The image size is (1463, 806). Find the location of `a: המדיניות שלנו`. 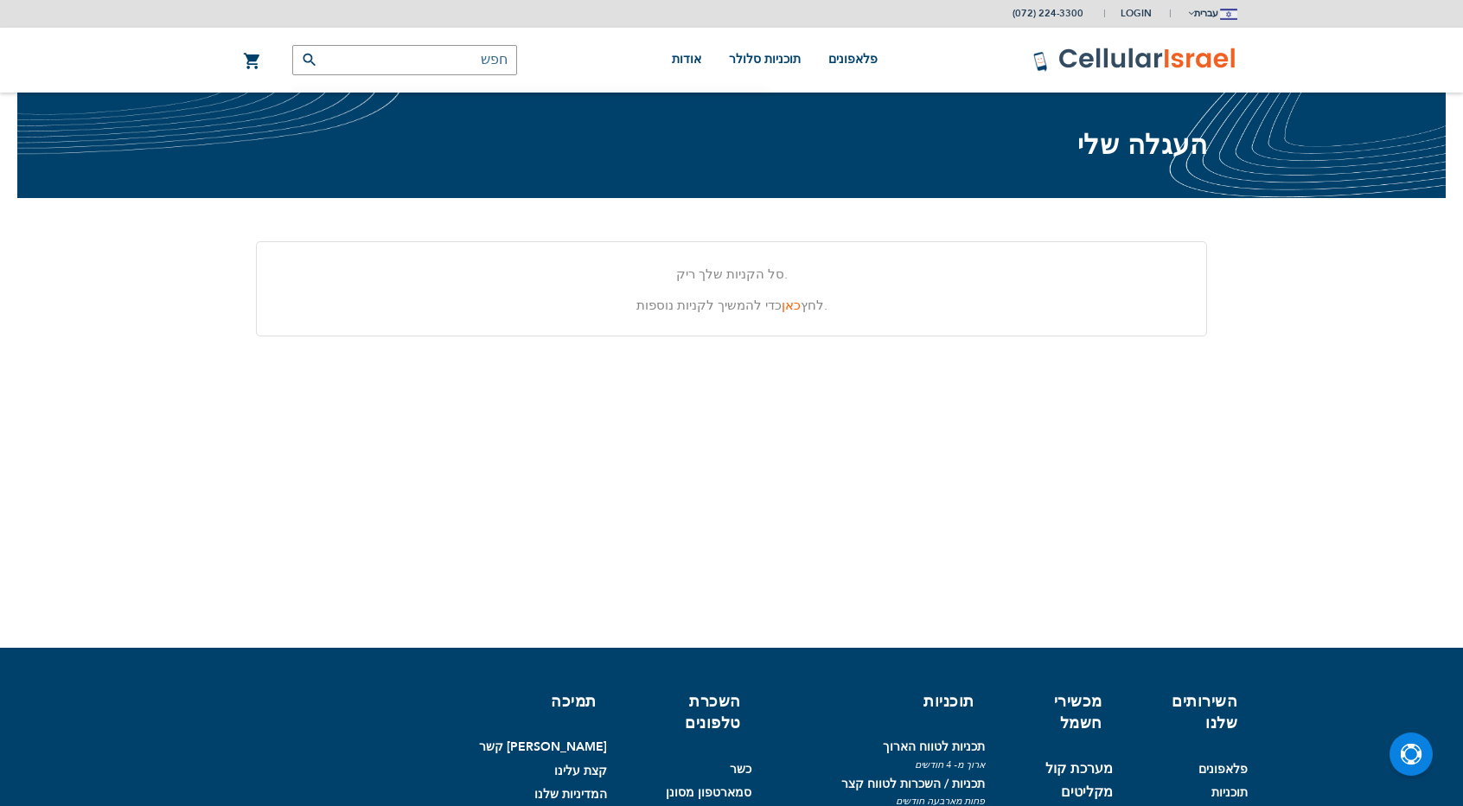

a: המדיניות שלנו is located at coordinates (571, 794).